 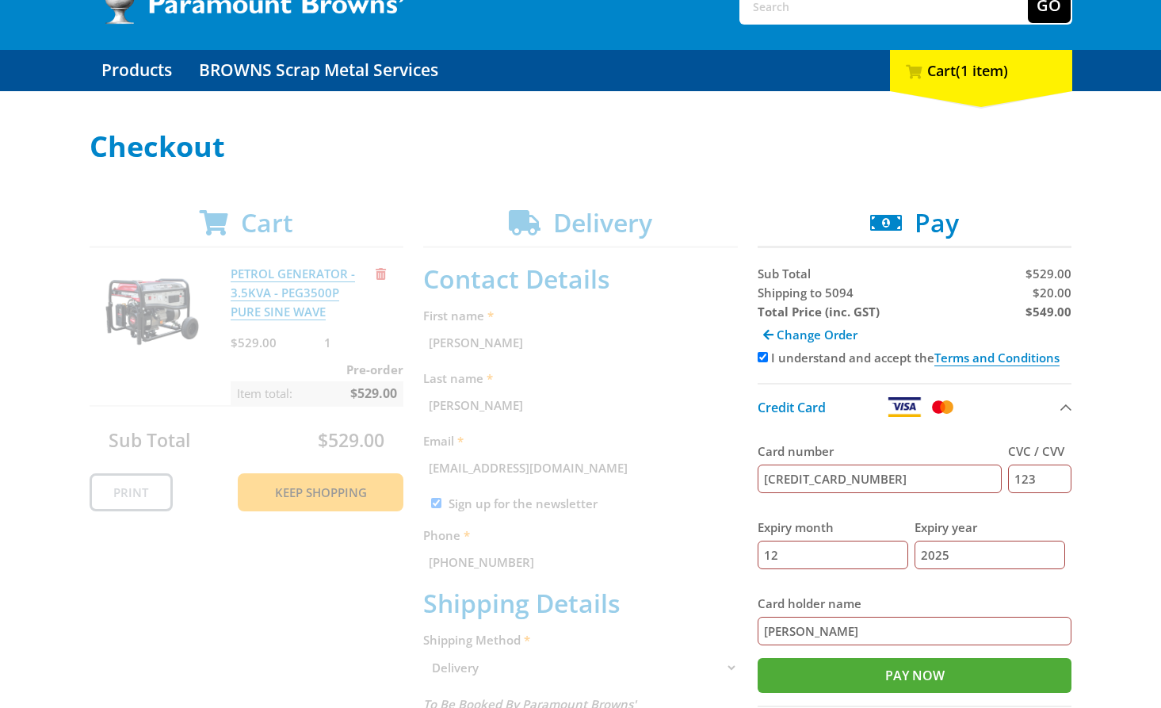 I want to click on span: Credit Card, so click(x=792, y=407).